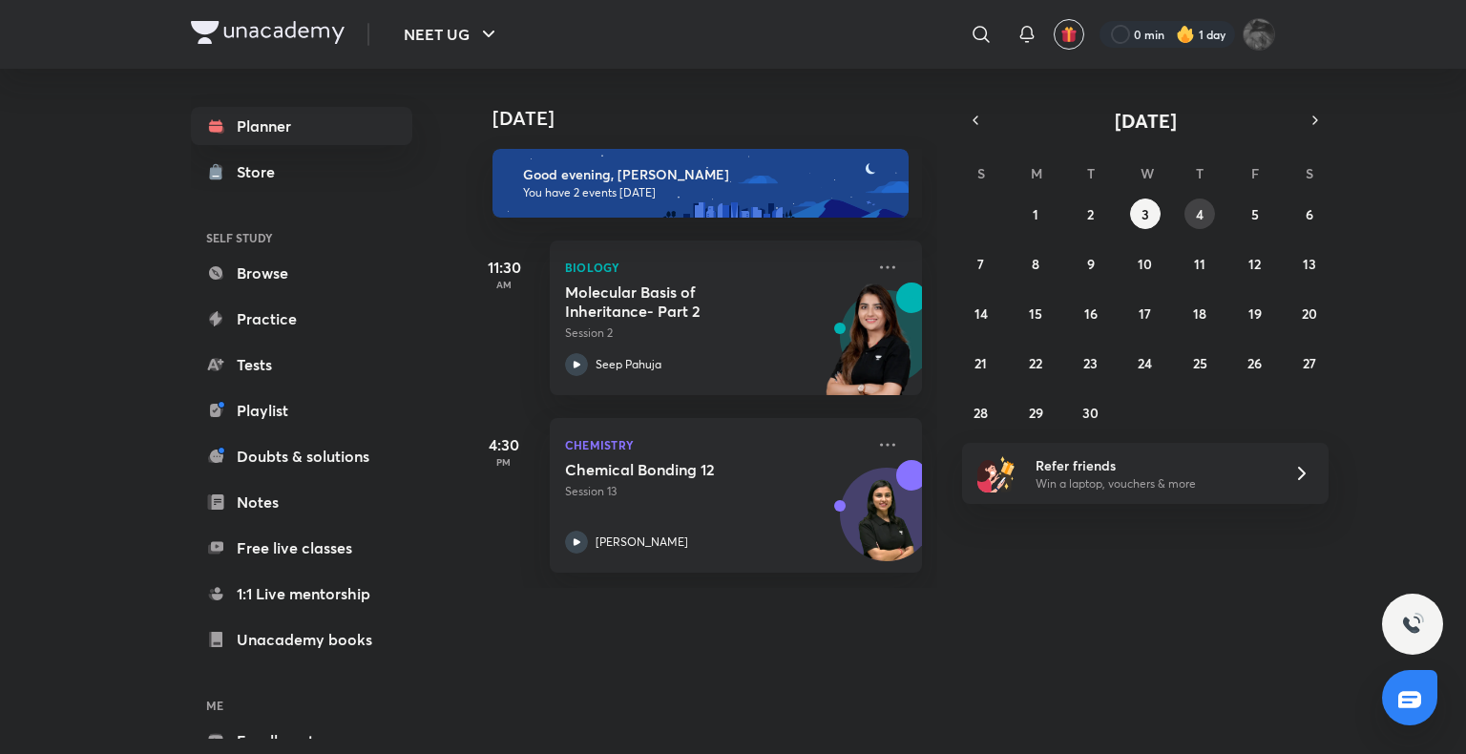  What do you see at coordinates (1254, 263) in the screenshot?
I see `abbr: September 12, 2025` at bounding box center [1254, 263].